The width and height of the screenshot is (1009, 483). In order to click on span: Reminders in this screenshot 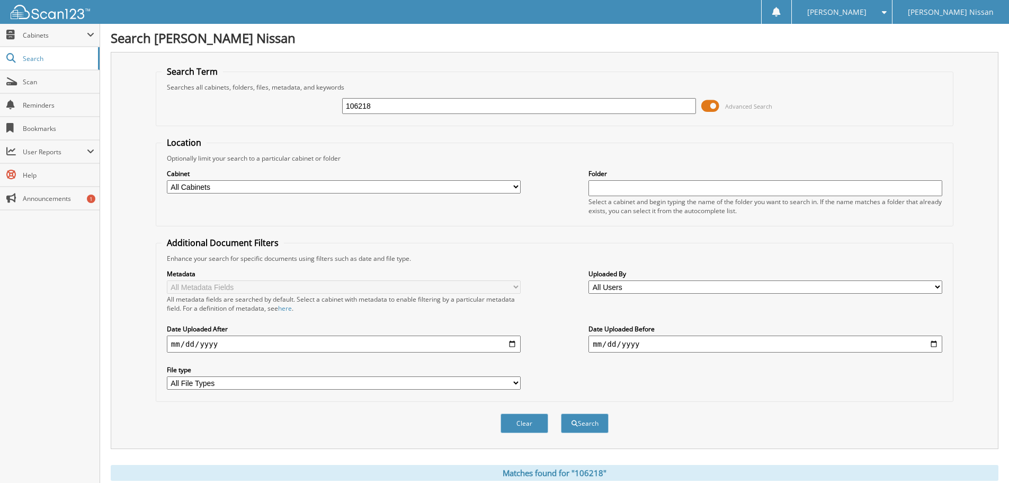, I will do `click(58, 105)`.